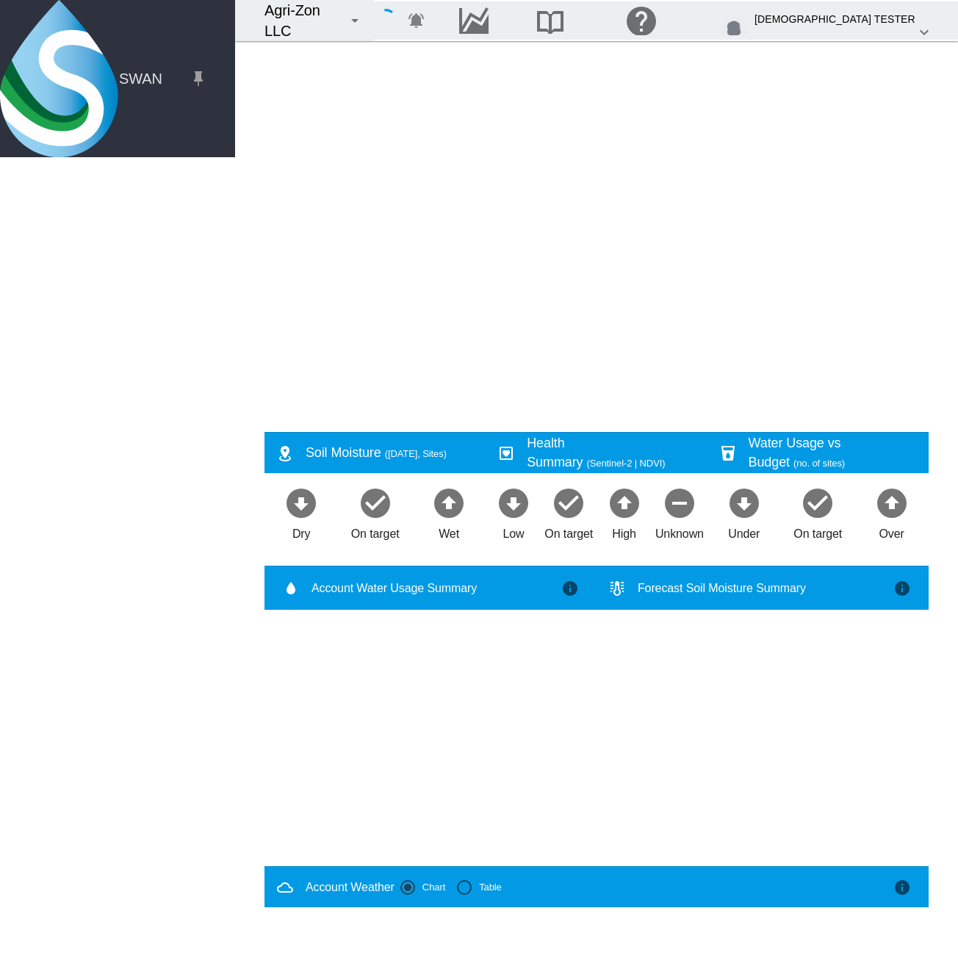 This screenshot has width=958, height=958. Describe the element at coordinates (288, 453) in the screenshot. I see `md-icon: icon-map-marker-radius` at that location.